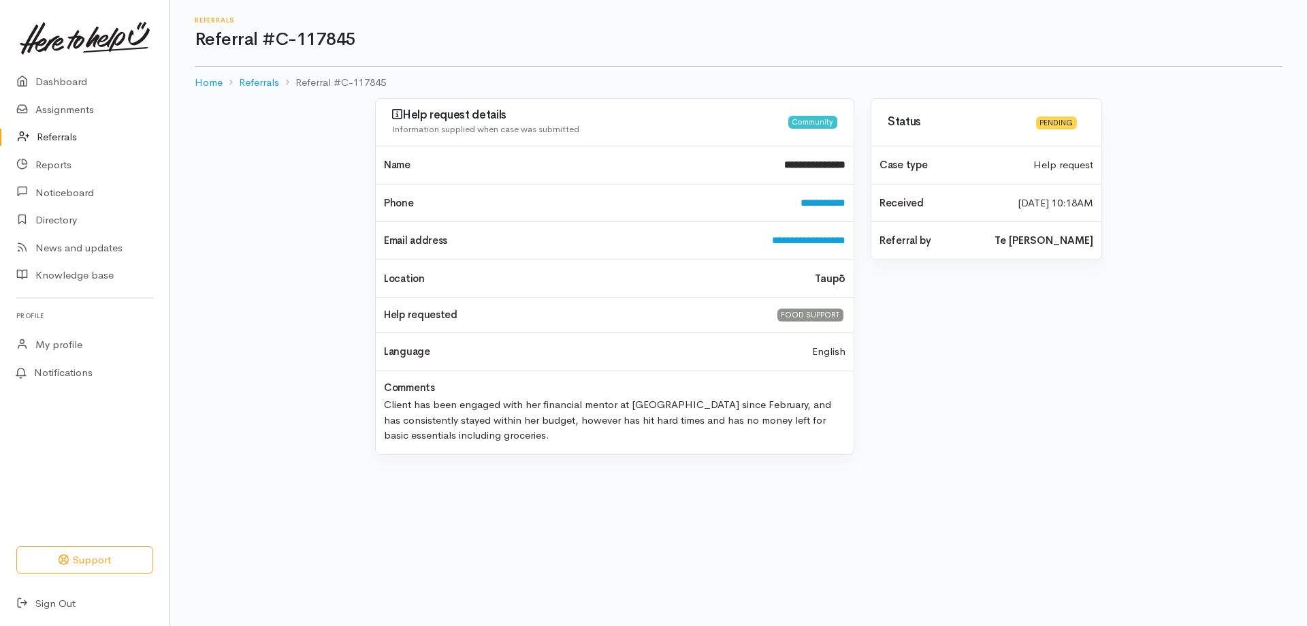 The width and height of the screenshot is (1307, 626). I want to click on h4: Referral by, so click(928, 240).